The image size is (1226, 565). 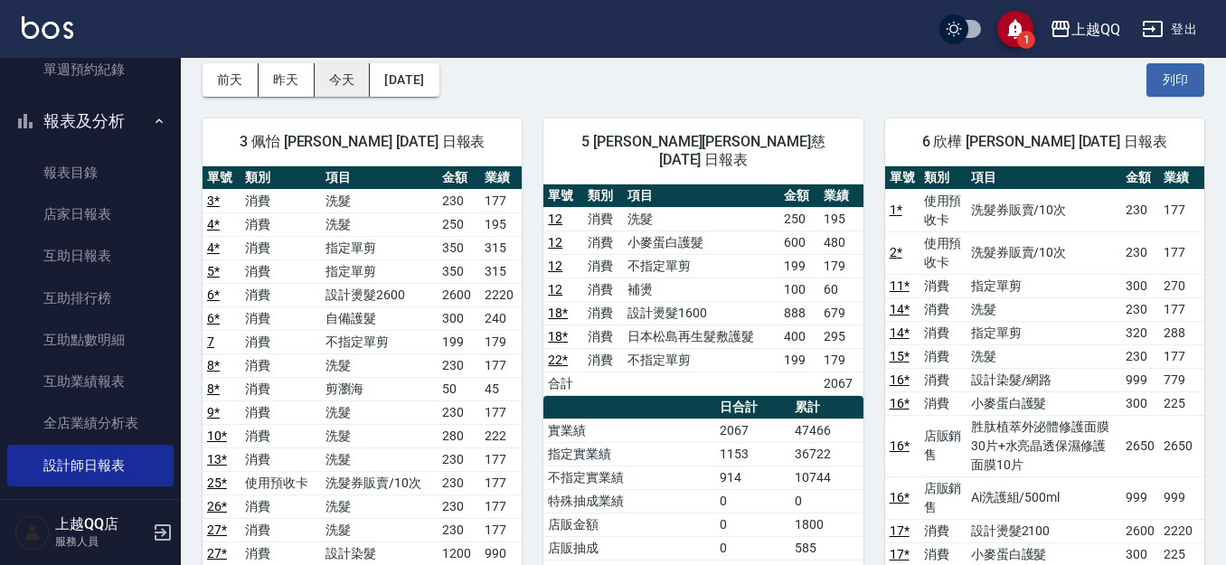 I want to click on td: 合計, so click(x=563, y=383).